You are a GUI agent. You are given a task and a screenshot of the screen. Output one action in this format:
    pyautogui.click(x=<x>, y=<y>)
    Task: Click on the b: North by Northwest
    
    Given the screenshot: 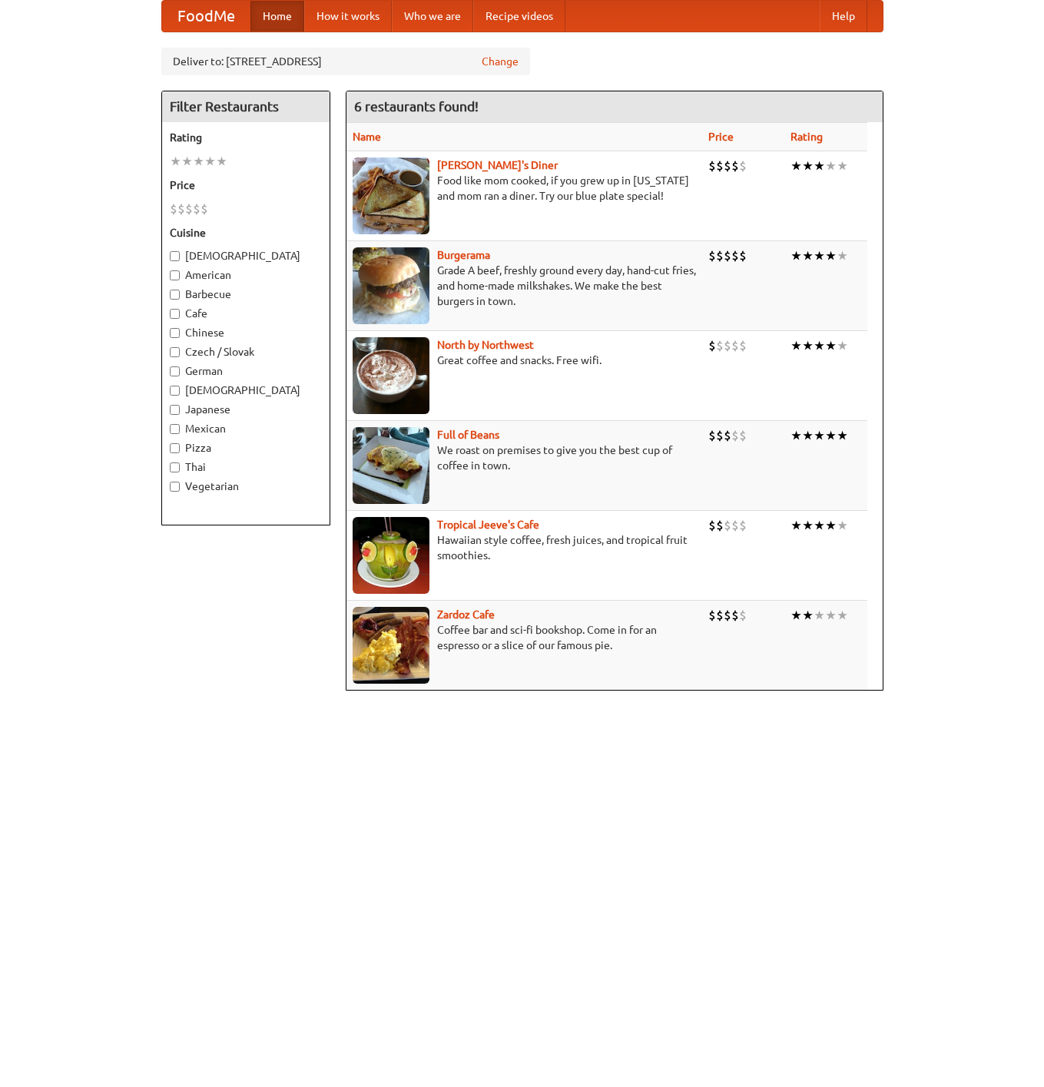 What is the action you would take?
    pyautogui.click(x=486, y=345)
    